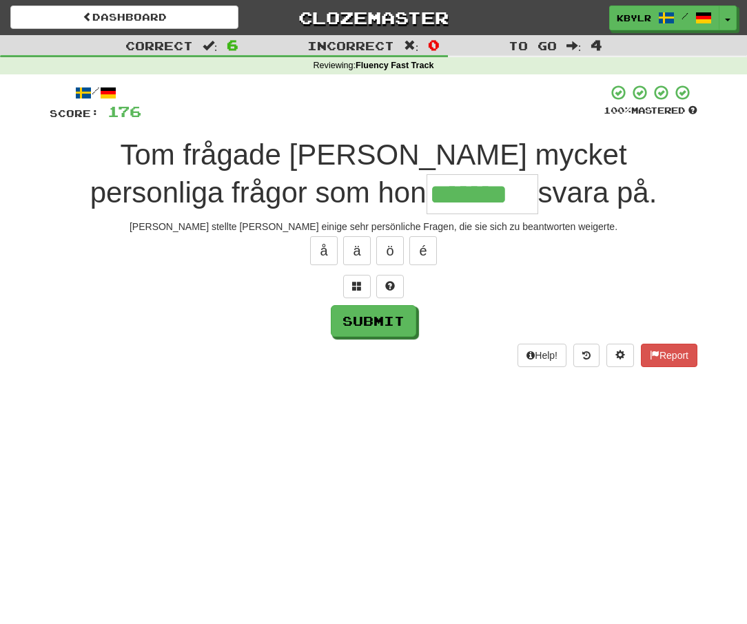 The width and height of the screenshot is (747, 624). Describe the element at coordinates (357, 287) in the screenshot. I see `button: Switch sentence to multiple choice alt+p` at that location.